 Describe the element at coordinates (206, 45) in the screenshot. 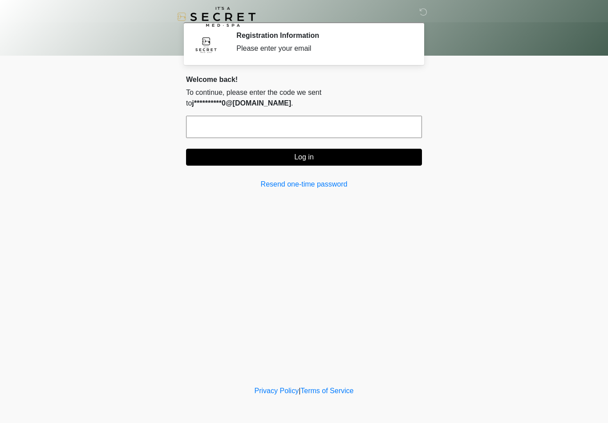

I see `img: Agent Avatar` at that location.